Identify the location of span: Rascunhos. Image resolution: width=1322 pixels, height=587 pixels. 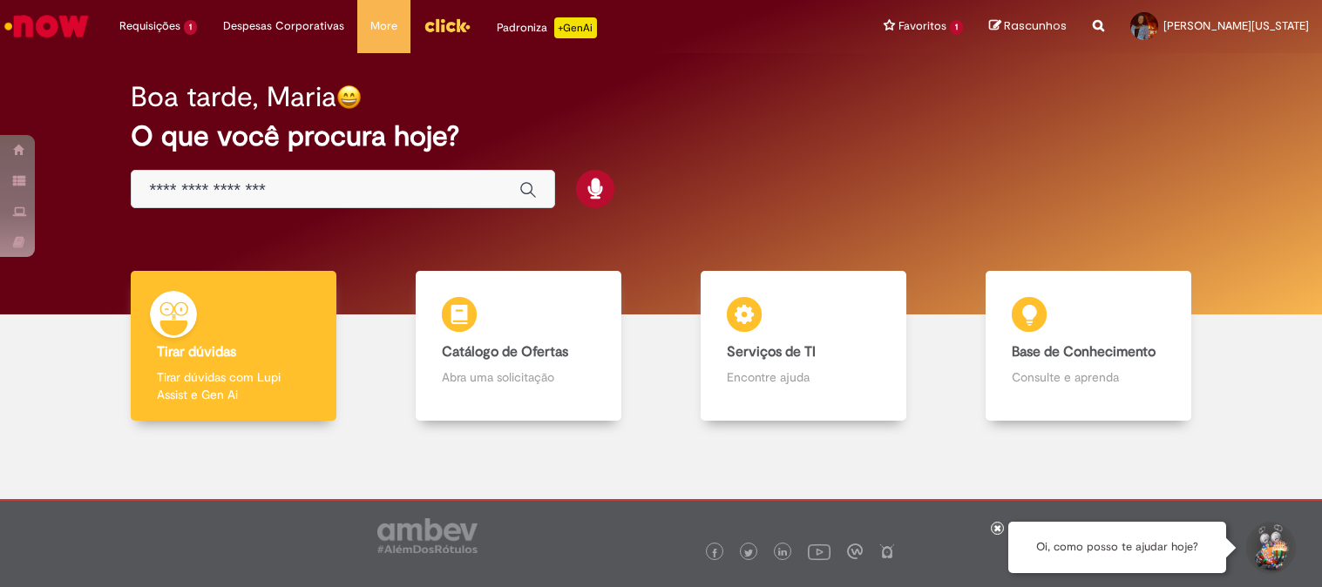
(1035, 25).